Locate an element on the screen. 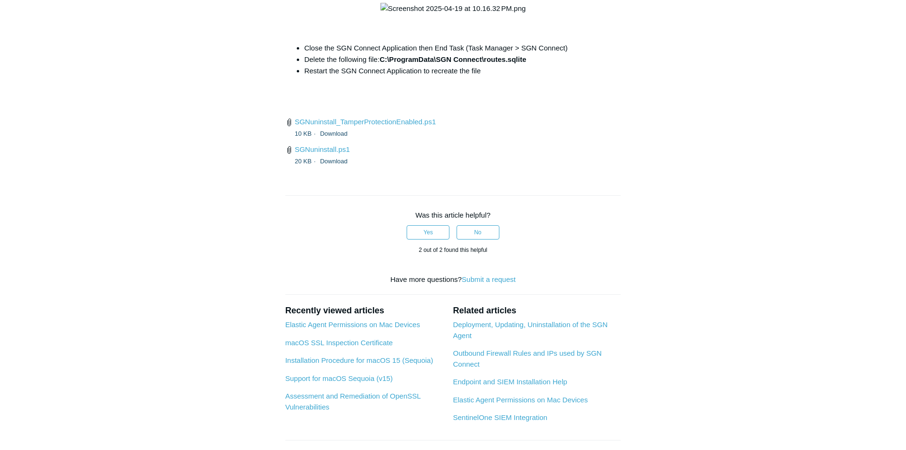 The width and height of the screenshot is (906, 450). li: Close the SGN Connect Application then End Task (Task Manager > SGN Connect) is located at coordinates (463, 48).